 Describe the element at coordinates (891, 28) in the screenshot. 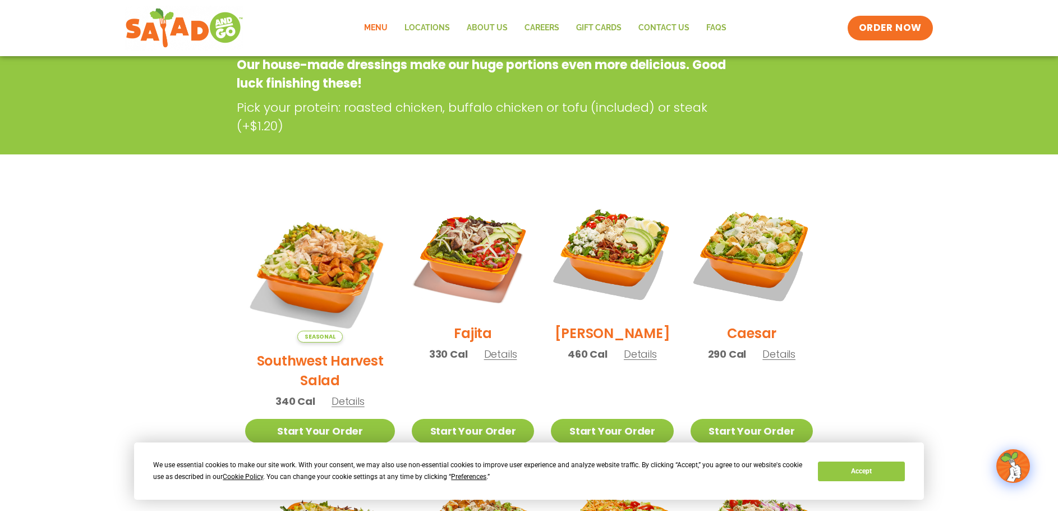

I see `a: ORDER NOW` at that location.